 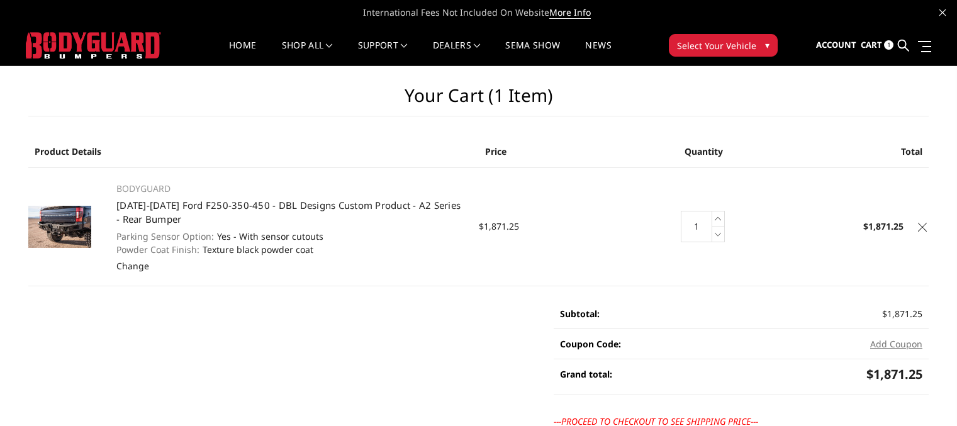 I want to click on dd: Yes - With sensor cutouts, so click(x=291, y=236).